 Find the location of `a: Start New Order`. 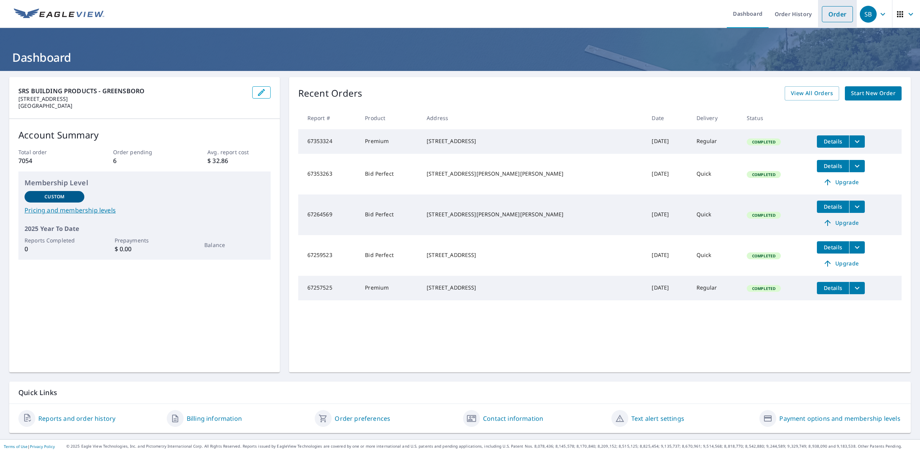

a: Start New Order is located at coordinates (873, 93).